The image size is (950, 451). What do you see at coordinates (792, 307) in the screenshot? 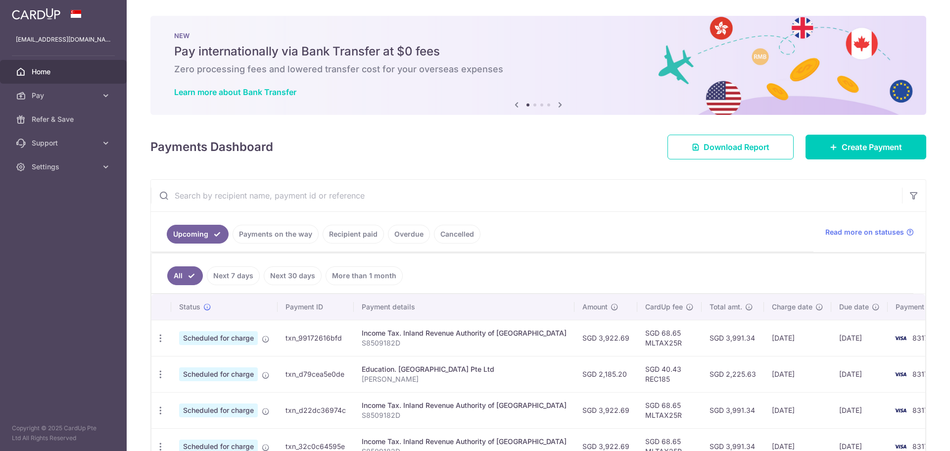
I see `span: Charge date` at bounding box center [792, 307].